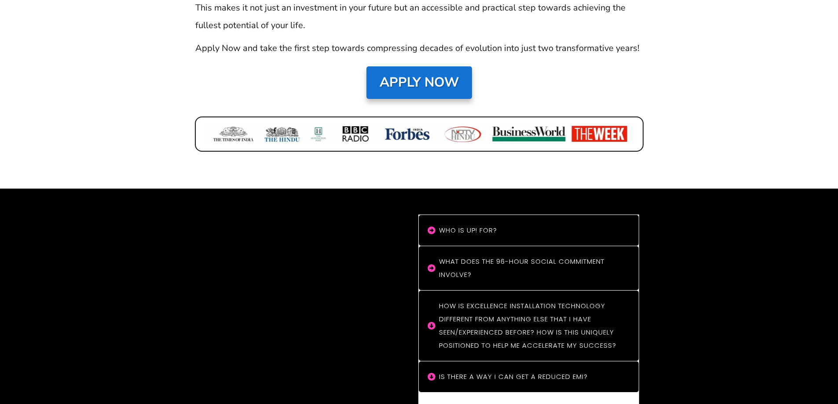  I want to click on img: forbes-1, so click(419, 134).